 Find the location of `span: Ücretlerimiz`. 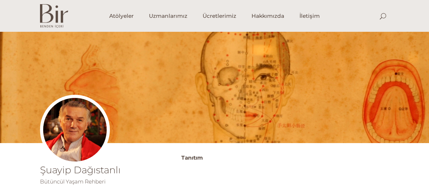

span: Ücretlerimiz is located at coordinates (219, 16).